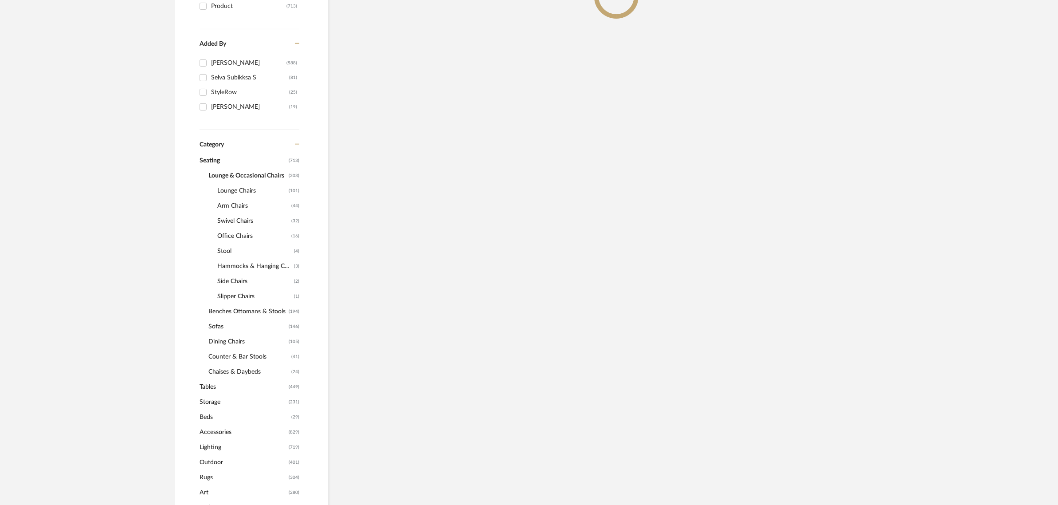 The width and height of the screenshot is (1058, 505). I want to click on span: (105), so click(294, 342).